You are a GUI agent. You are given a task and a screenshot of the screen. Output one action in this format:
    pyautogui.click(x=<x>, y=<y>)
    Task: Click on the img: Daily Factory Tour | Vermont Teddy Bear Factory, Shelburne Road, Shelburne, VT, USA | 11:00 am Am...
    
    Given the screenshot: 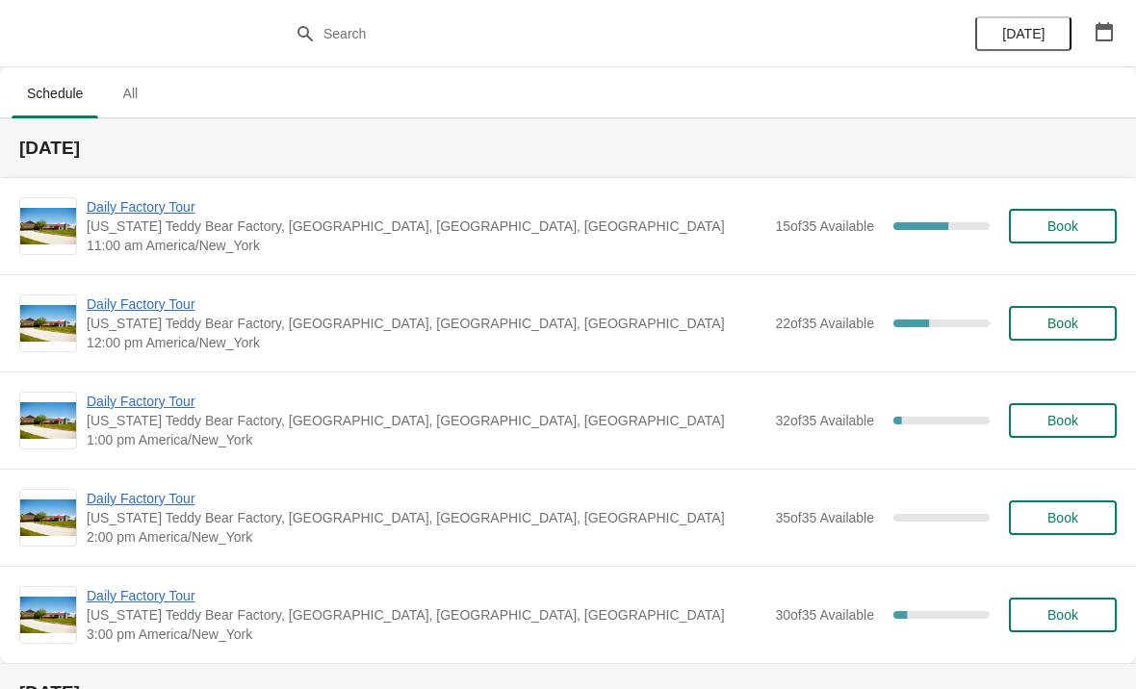 What is the action you would take?
    pyautogui.click(x=48, y=226)
    